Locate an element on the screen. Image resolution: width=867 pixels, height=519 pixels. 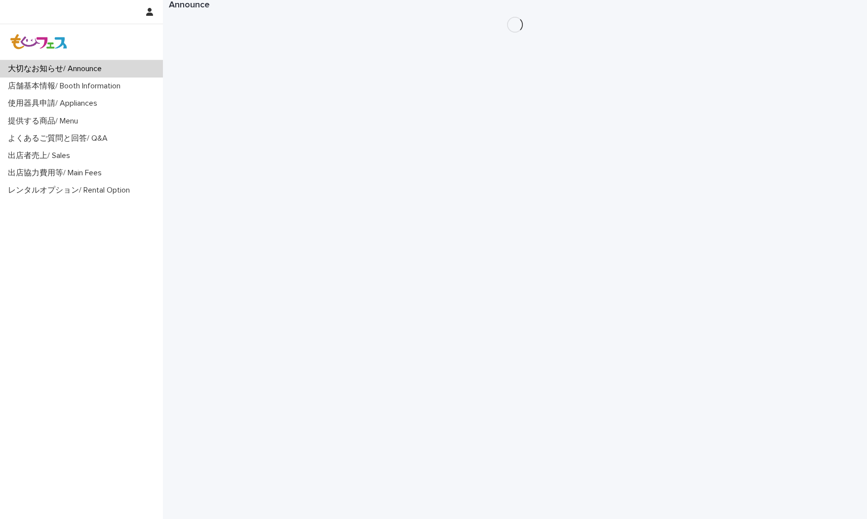
p: 出店者売上/ Sales is located at coordinates (41, 156).